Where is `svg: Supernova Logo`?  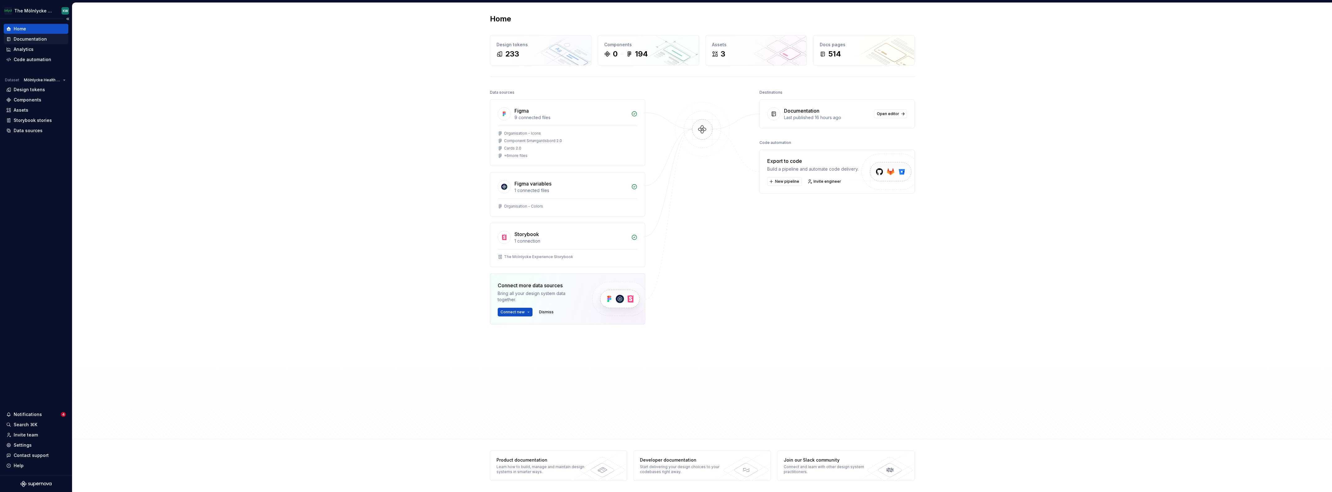 svg: Supernova Logo is located at coordinates (36, 484).